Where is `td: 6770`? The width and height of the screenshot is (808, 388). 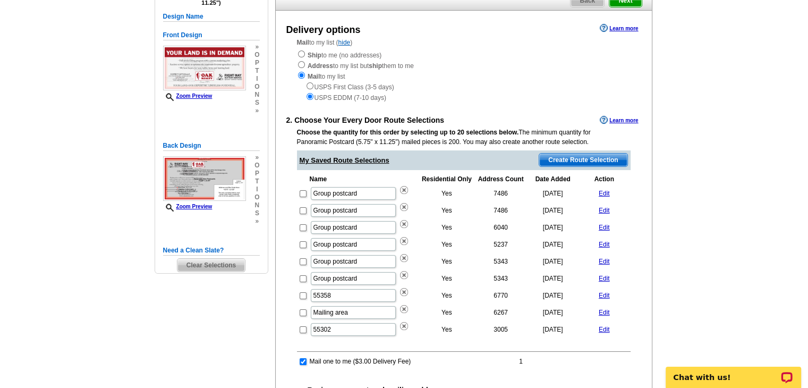 td: 6770 is located at coordinates (501, 295).